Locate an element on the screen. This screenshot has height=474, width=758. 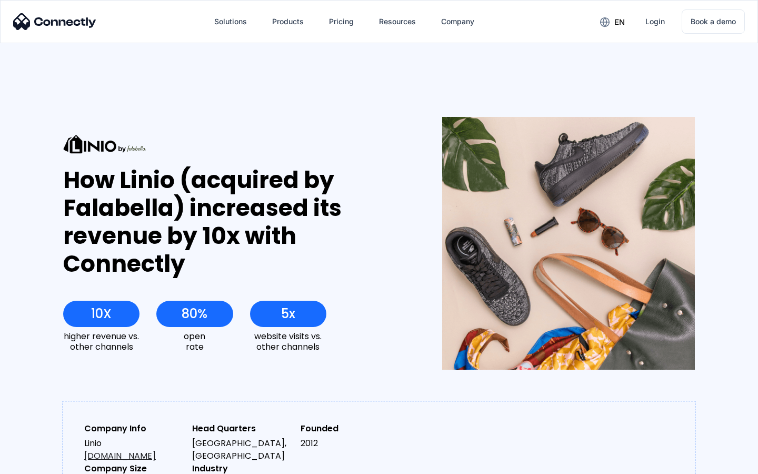
a: Pricing is located at coordinates (341, 22).